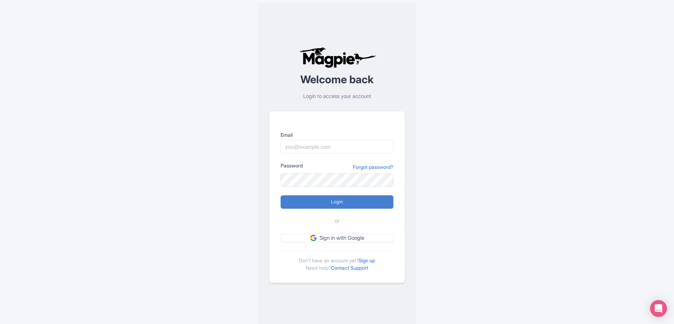  Describe the element at coordinates (337, 202) in the screenshot. I see `input: Login` at that location.